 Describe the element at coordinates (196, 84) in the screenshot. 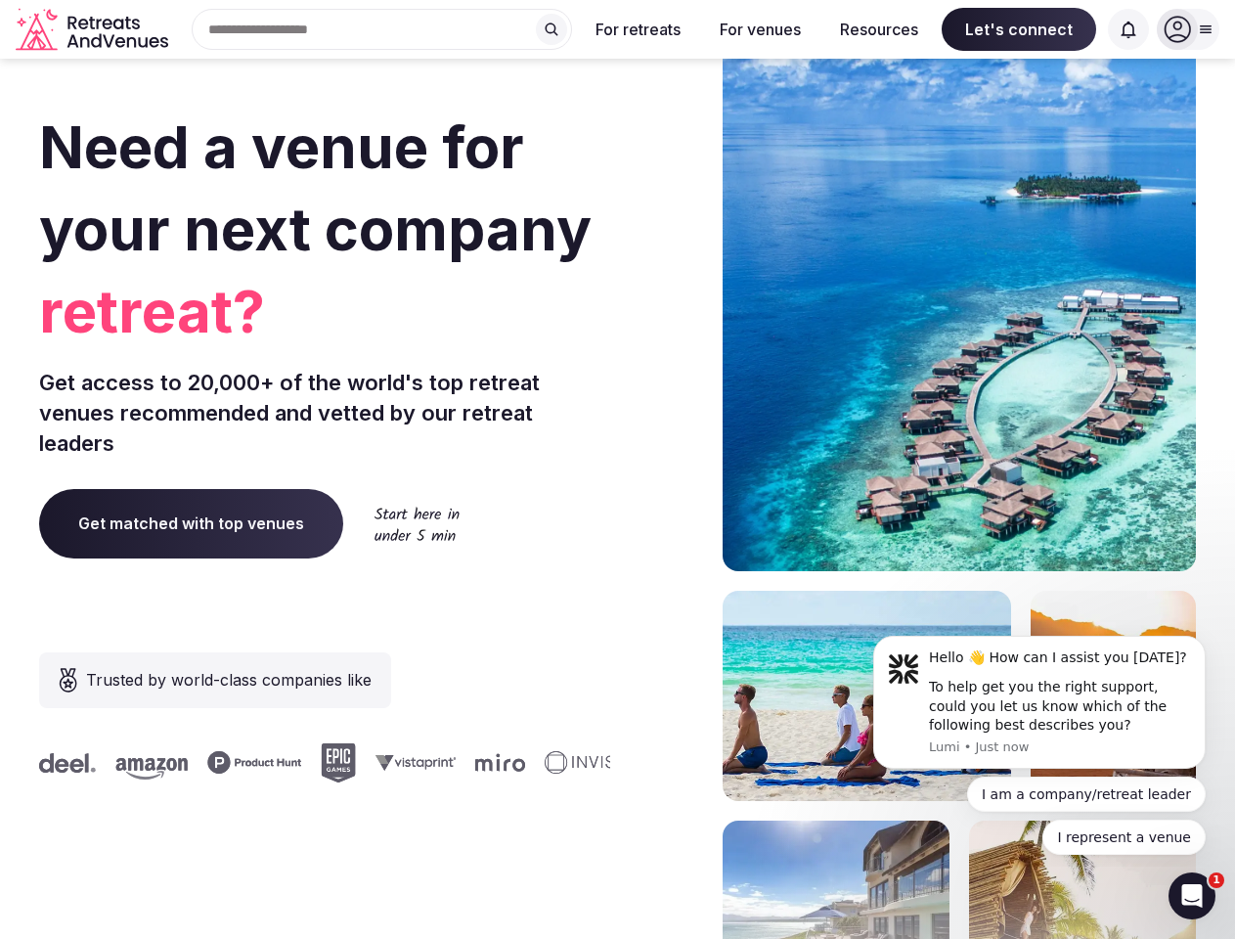

I see `div: message notification from Lumi, Just now. Hello 👋 How can I assist you today? To help get you the...` at that location.